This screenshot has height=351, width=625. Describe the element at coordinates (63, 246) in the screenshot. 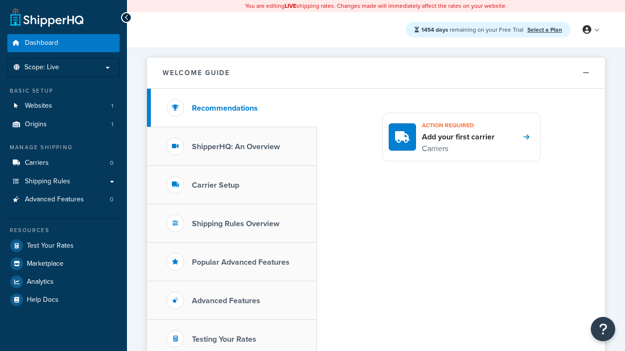

I see `a: Test Your Rates` at that location.